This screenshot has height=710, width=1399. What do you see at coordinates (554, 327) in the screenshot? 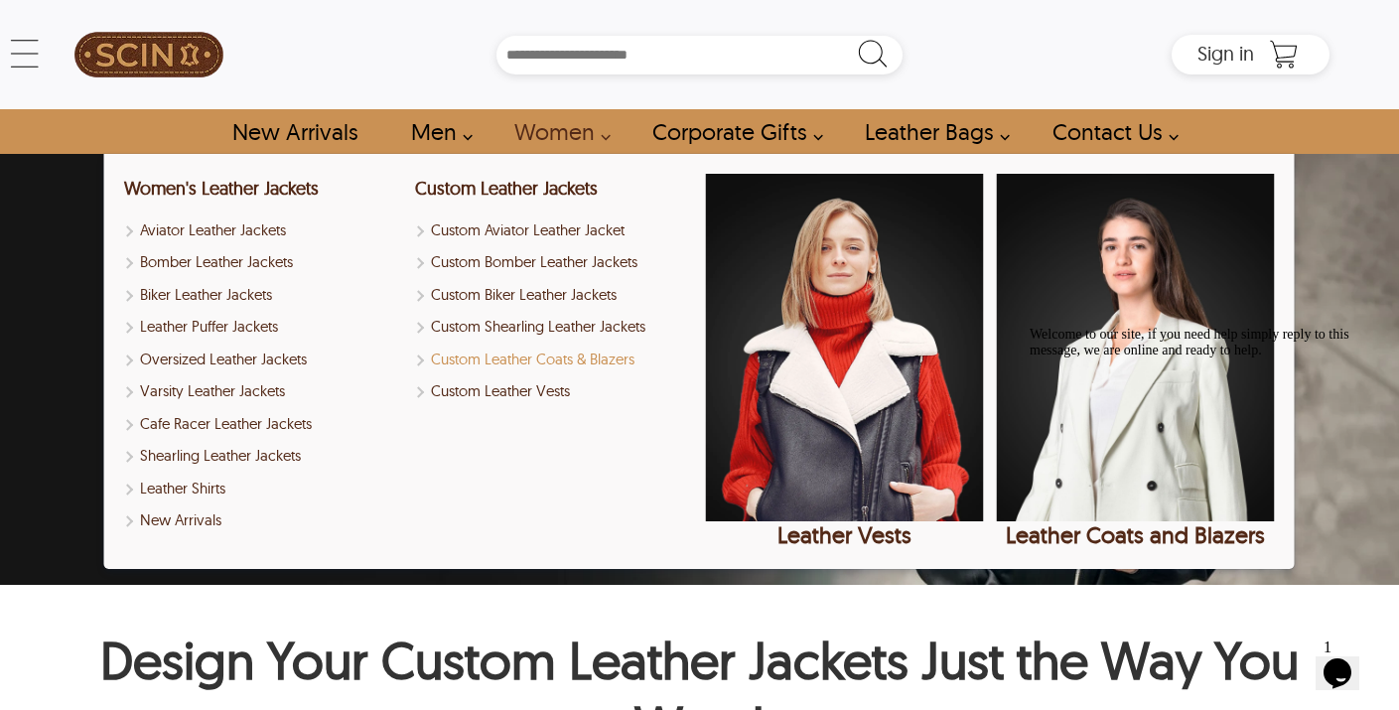
I see `a: Shop Custom Shearling Leather Jackets` at bounding box center [554, 327].